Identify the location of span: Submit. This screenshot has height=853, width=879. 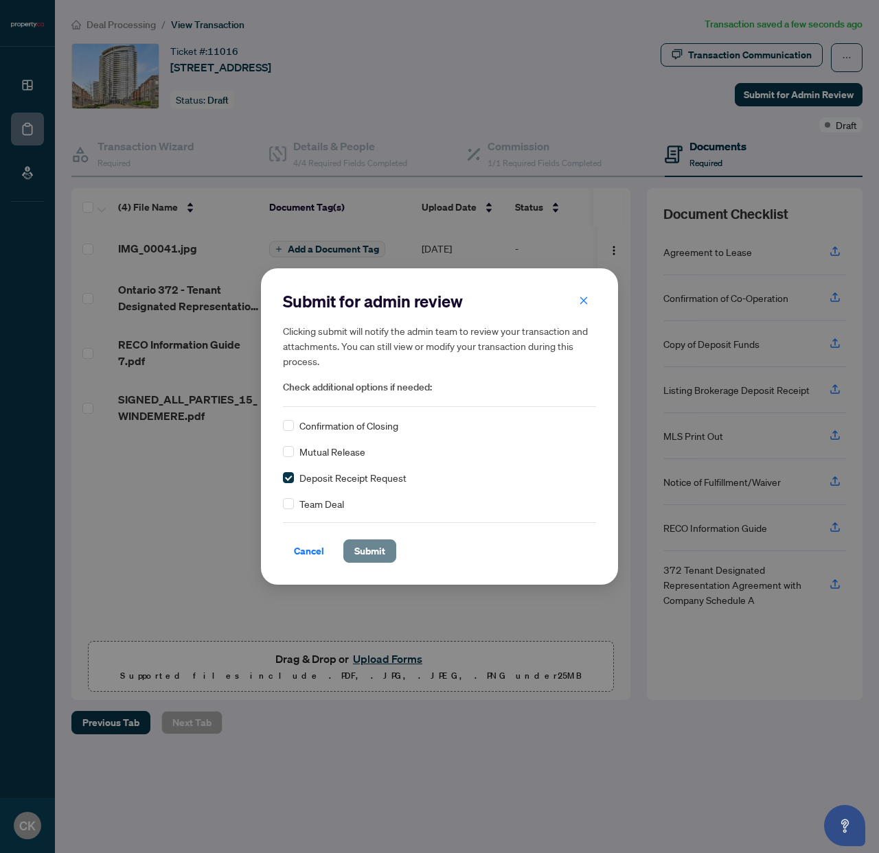
(369, 551).